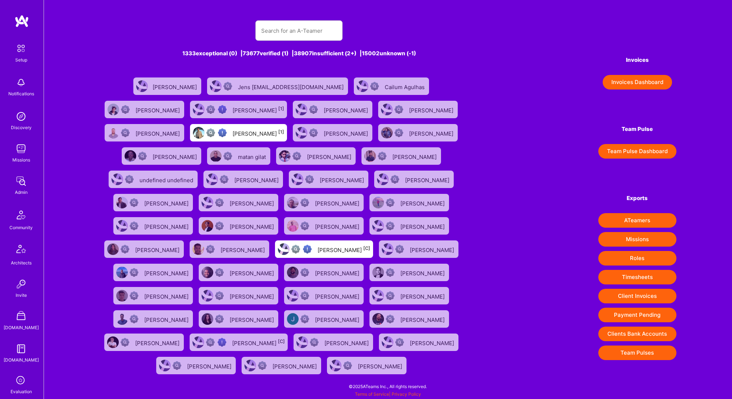 The image size is (732, 399). What do you see at coordinates (21, 181) in the screenshot?
I see `img: admin teamwork` at bounding box center [21, 181].